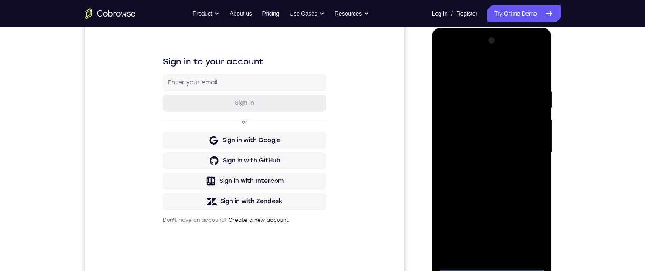  Describe the element at coordinates (167, 204) in the screenshot. I see `div: Sign in with Zendesk` at that location.